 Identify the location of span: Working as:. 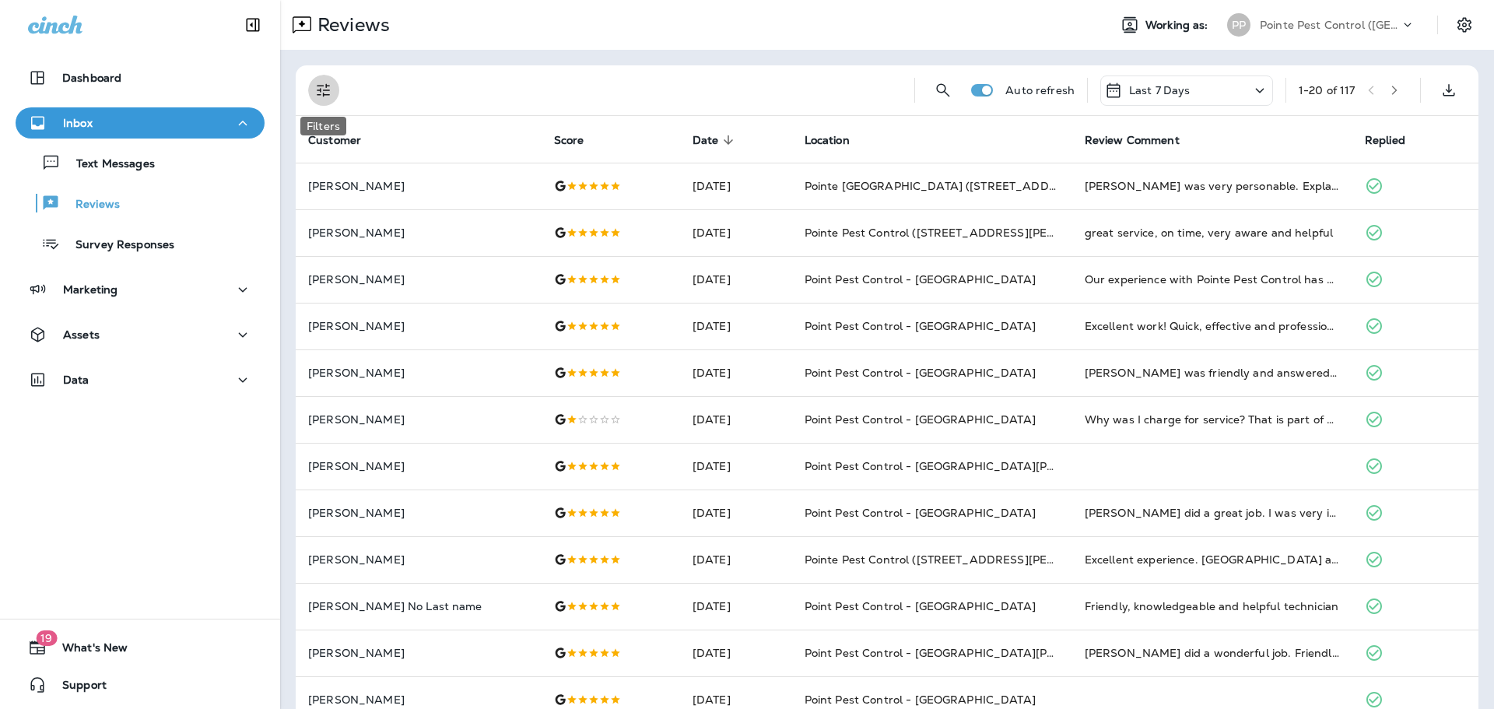
(1178, 25).